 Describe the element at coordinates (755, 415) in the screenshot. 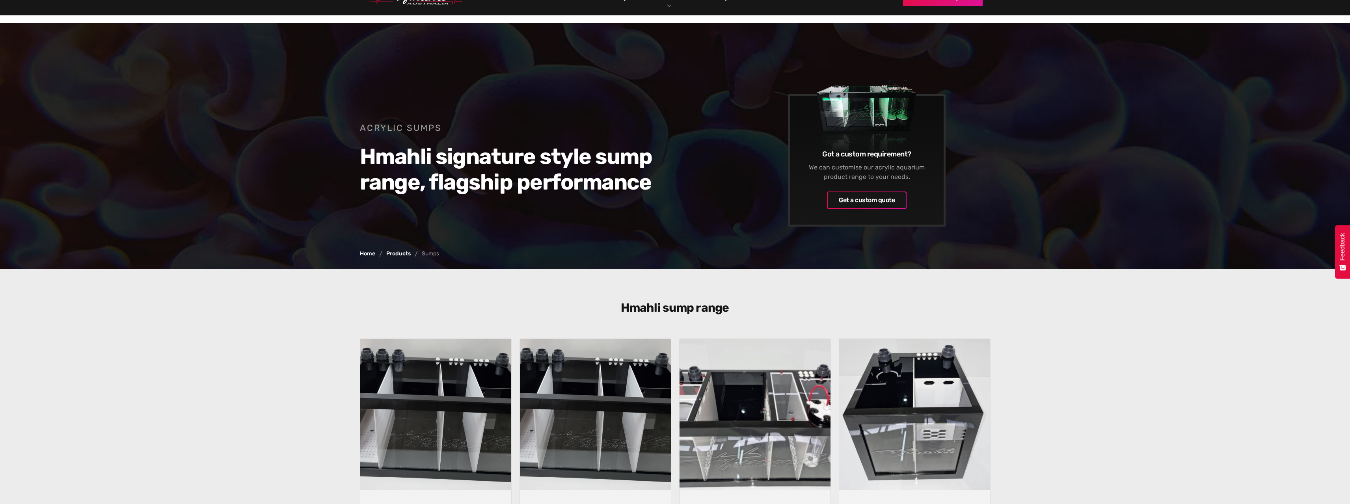

I see `img: Elite Series Medium` at that location.